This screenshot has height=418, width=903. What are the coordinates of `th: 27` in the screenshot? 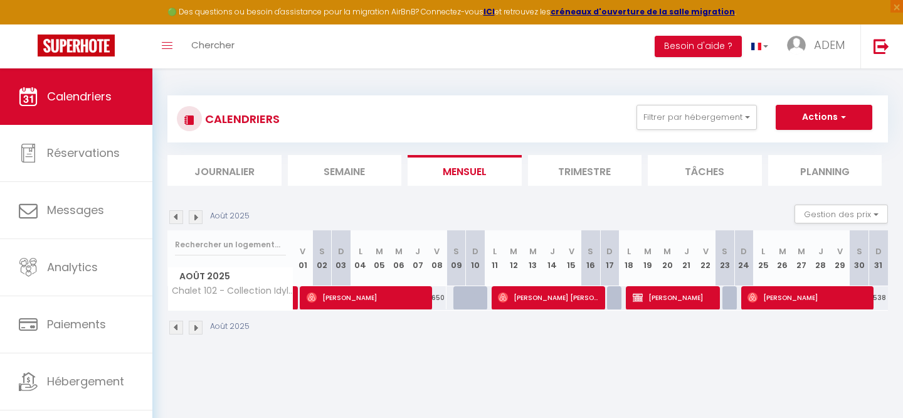 It's located at (801, 258).